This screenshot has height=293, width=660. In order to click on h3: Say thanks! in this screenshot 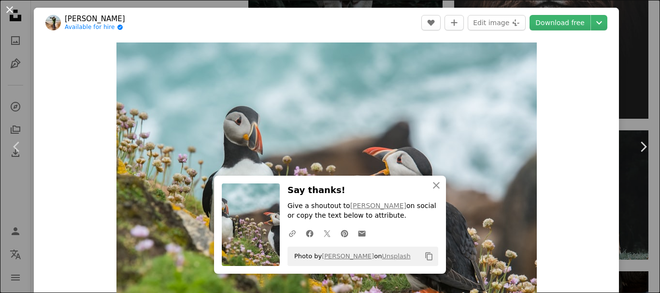, I will do `click(363, 190)`.